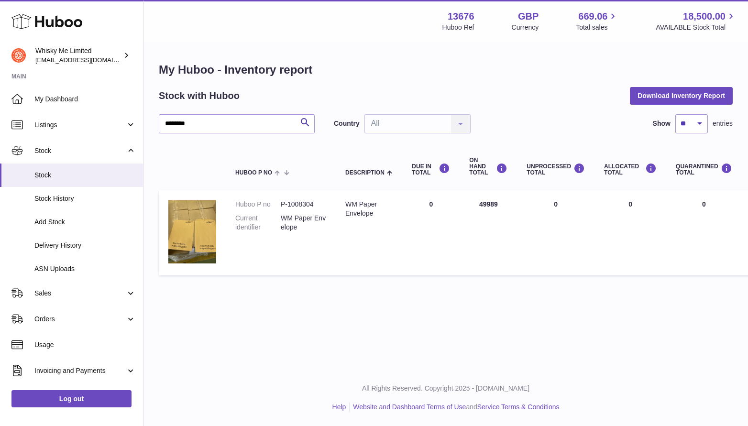  What do you see at coordinates (254, 173) in the screenshot?
I see `span: Huboo P no` at bounding box center [254, 173].